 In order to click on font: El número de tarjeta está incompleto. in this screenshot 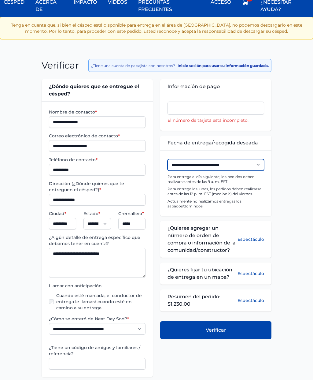, I will do `click(208, 120)`.